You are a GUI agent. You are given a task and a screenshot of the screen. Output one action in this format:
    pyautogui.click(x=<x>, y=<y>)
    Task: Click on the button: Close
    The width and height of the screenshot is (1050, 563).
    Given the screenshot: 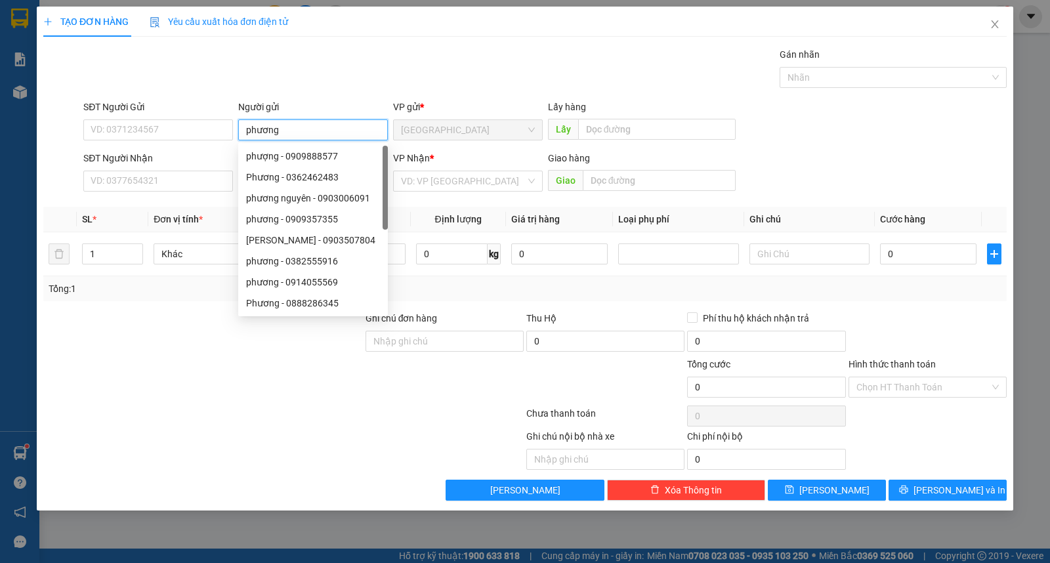 What is the action you would take?
    pyautogui.click(x=994, y=25)
    